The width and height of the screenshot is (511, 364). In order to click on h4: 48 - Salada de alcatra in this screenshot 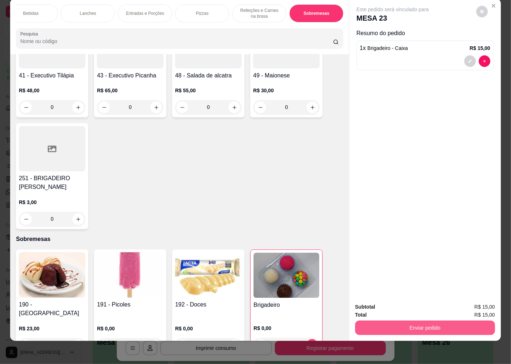, I will do `click(208, 76)`.